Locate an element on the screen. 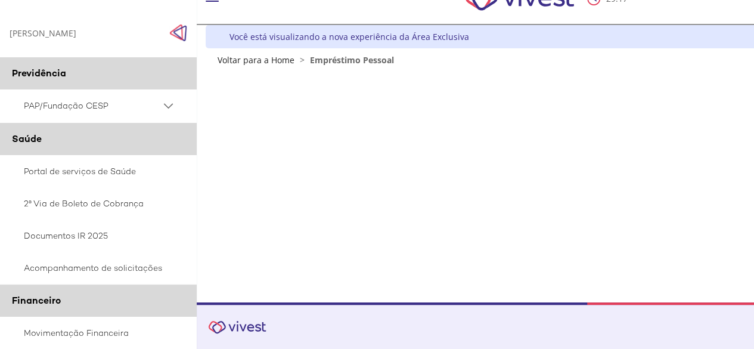 The height and width of the screenshot is (349, 754). span: Click to close side navigation. is located at coordinates (178, 33).